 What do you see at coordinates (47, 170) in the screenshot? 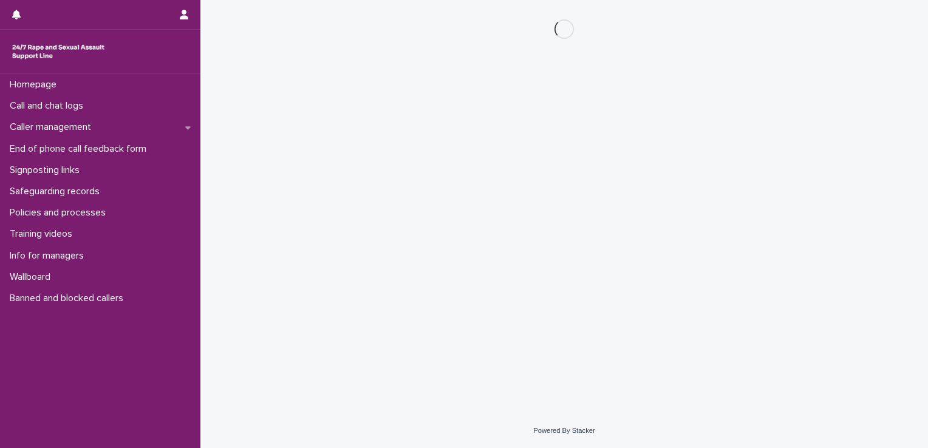
I see `p: Signposting links` at bounding box center [47, 170].